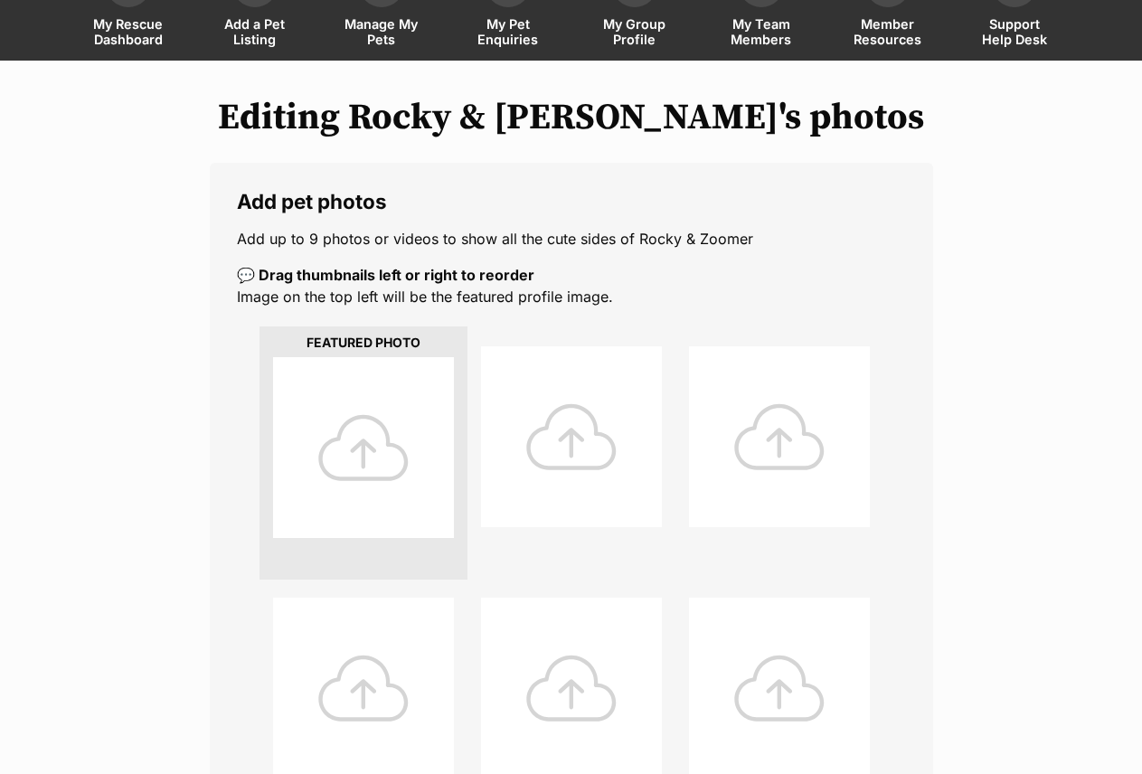 This screenshot has height=774, width=1142. What do you see at coordinates (508, 32) in the screenshot?
I see `span: My Pet Enquiries` at bounding box center [508, 32].